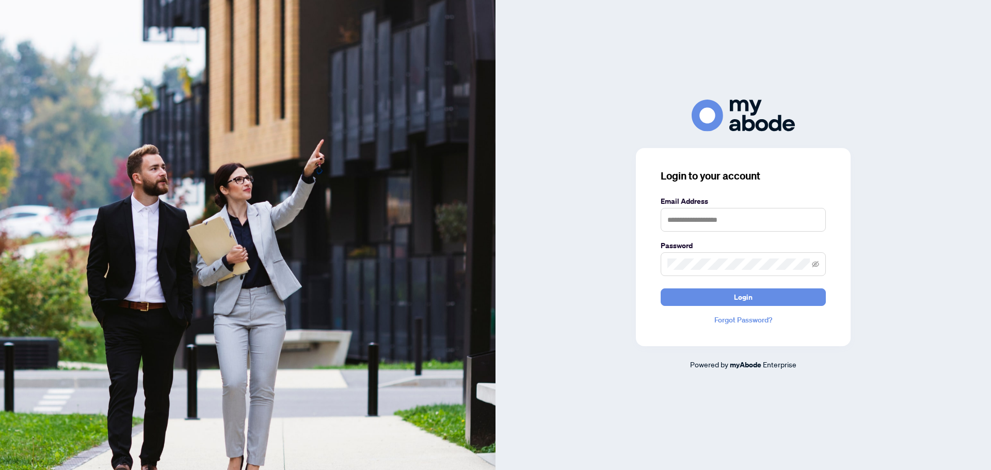 The image size is (991, 470). I want to click on span: Powered by, so click(709, 364).